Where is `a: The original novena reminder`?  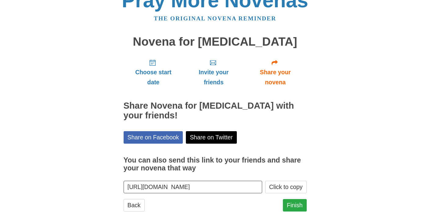
a: The original novena reminder is located at coordinates (215, 18).